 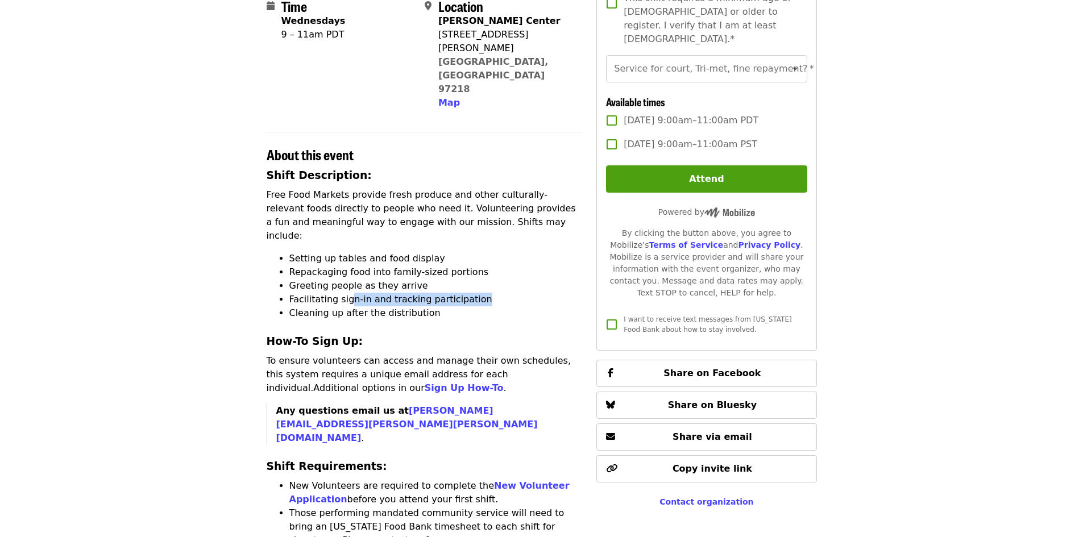 What do you see at coordinates (686, 245) in the screenshot?
I see `a: Terms of Service` at bounding box center [686, 245].